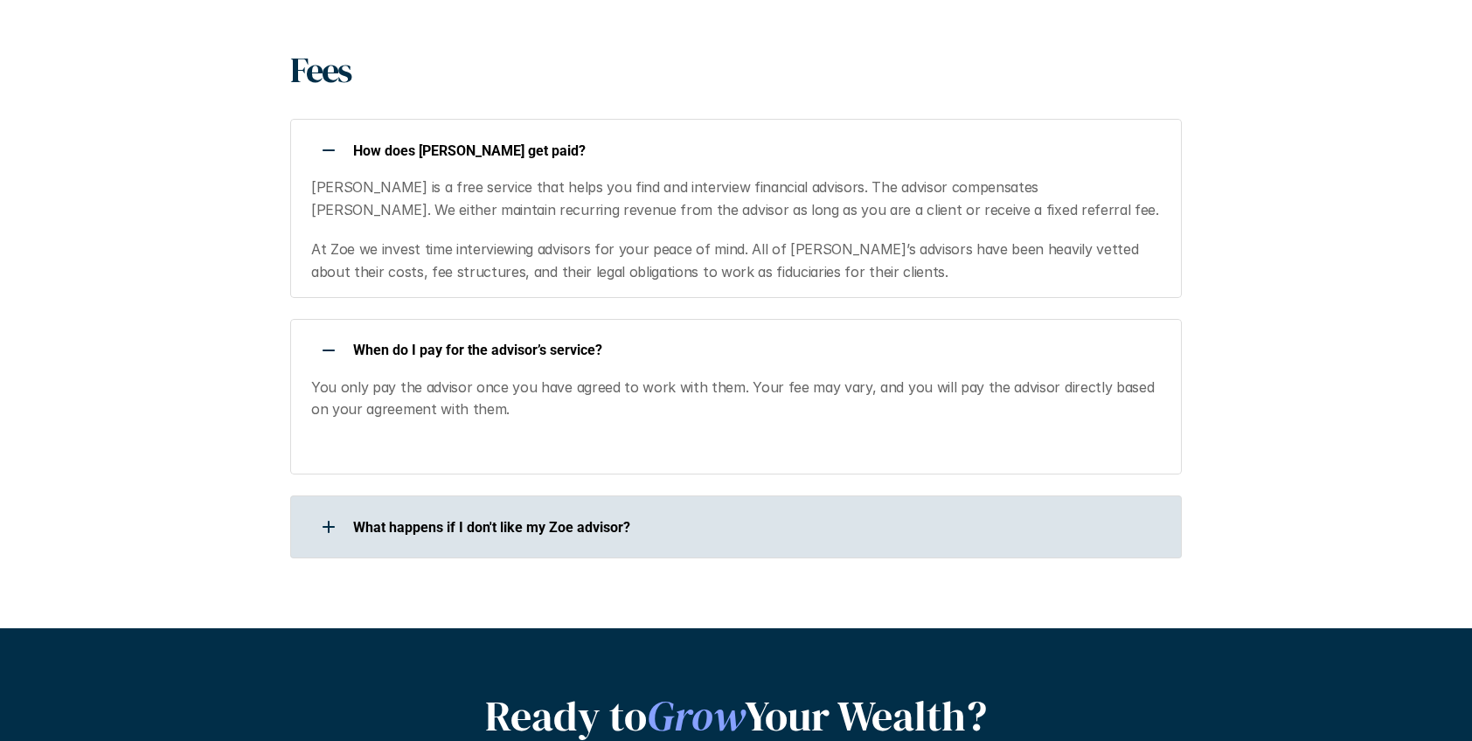 This screenshot has width=1472, height=741. What do you see at coordinates (320, 70) in the screenshot?
I see `h1: Fees` at bounding box center [320, 70].